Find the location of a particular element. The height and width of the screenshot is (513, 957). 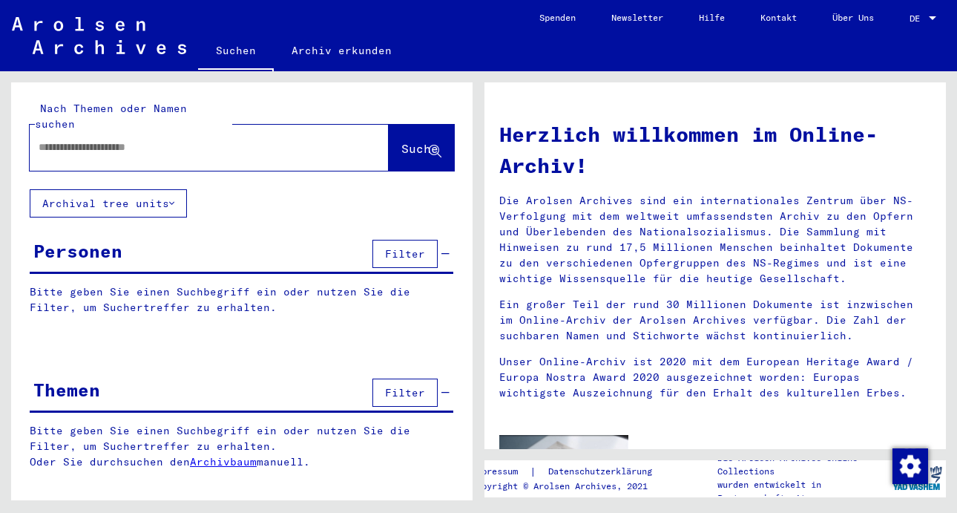

img: Arolsen_neg.svg is located at coordinates (99, 36).